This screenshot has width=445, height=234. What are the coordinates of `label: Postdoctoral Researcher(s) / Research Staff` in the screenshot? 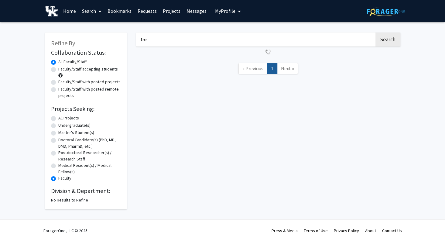 It's located at (90, 156).